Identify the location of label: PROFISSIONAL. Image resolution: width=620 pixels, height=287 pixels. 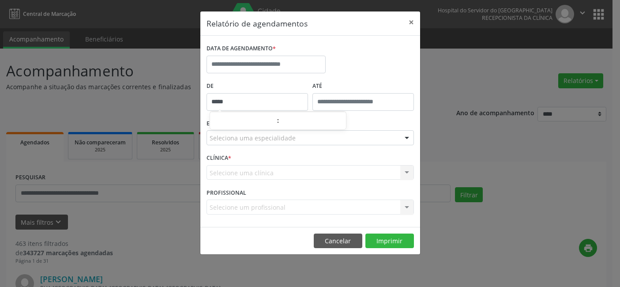
(226, 192).